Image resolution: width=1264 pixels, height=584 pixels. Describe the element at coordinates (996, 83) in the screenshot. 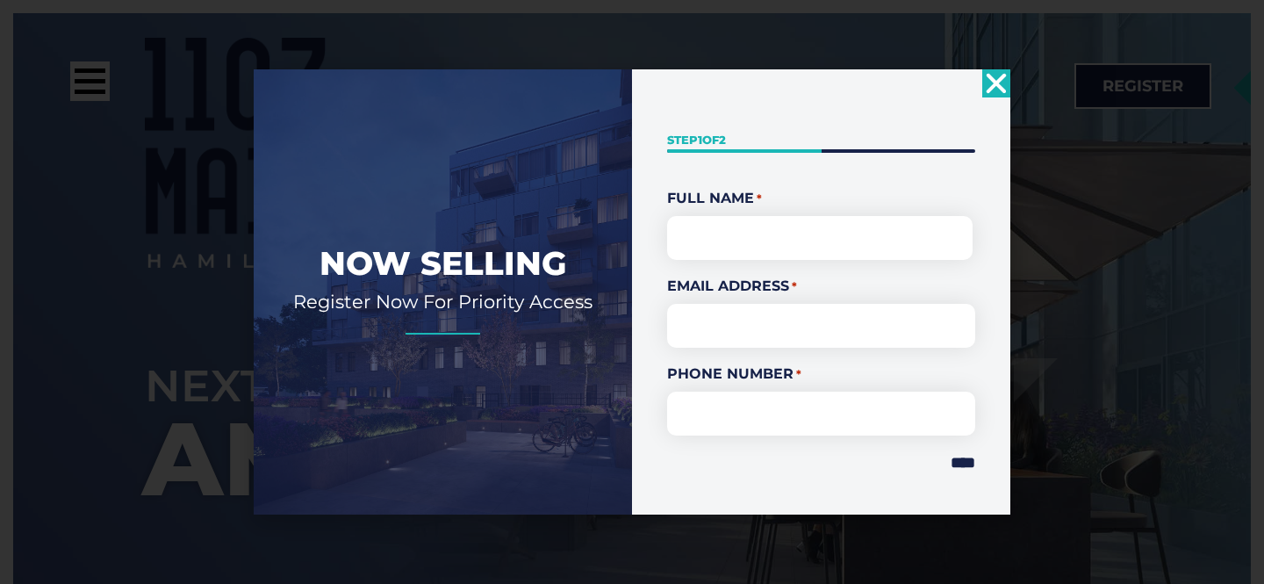

I see `a: Close` at that location.